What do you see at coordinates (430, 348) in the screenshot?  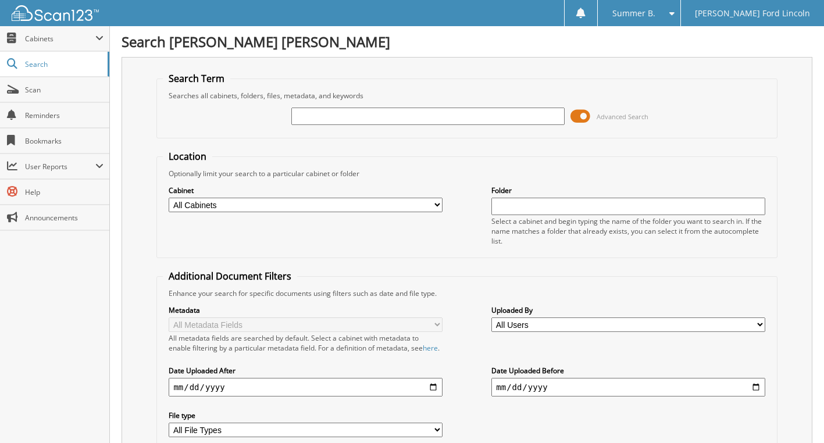 I see `a: here` at bounding box center [430, 348].